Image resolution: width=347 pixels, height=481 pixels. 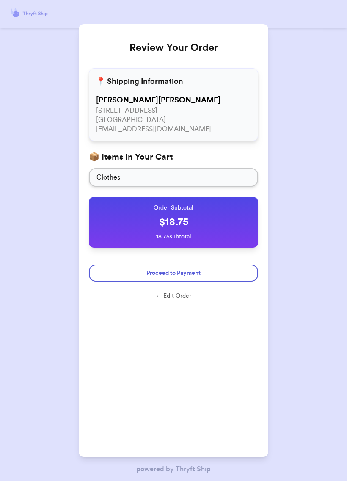 What do you see at coordinates (174, 222) in the screenshot?
I see `p: $ 18.75` at bounding box center [174, 222].